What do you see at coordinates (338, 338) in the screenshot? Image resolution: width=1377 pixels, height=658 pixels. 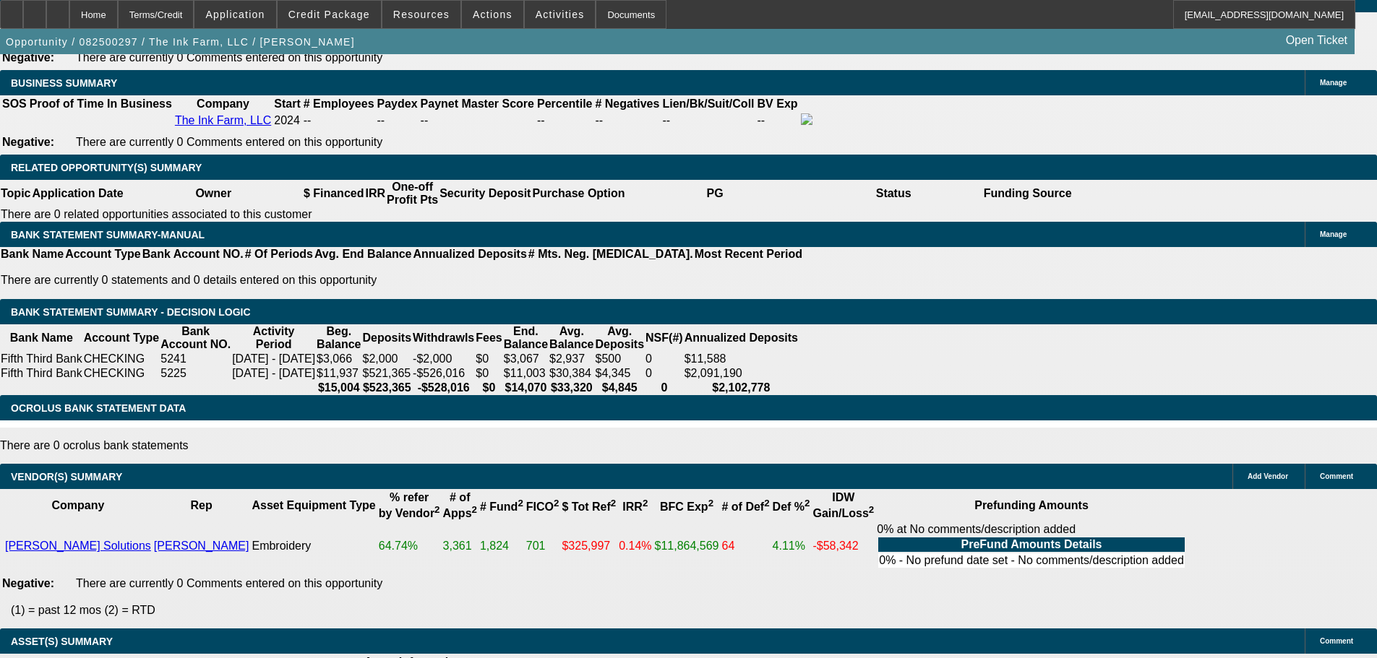 I see `th: Beg. Balance` at bounding box center [338, 338].